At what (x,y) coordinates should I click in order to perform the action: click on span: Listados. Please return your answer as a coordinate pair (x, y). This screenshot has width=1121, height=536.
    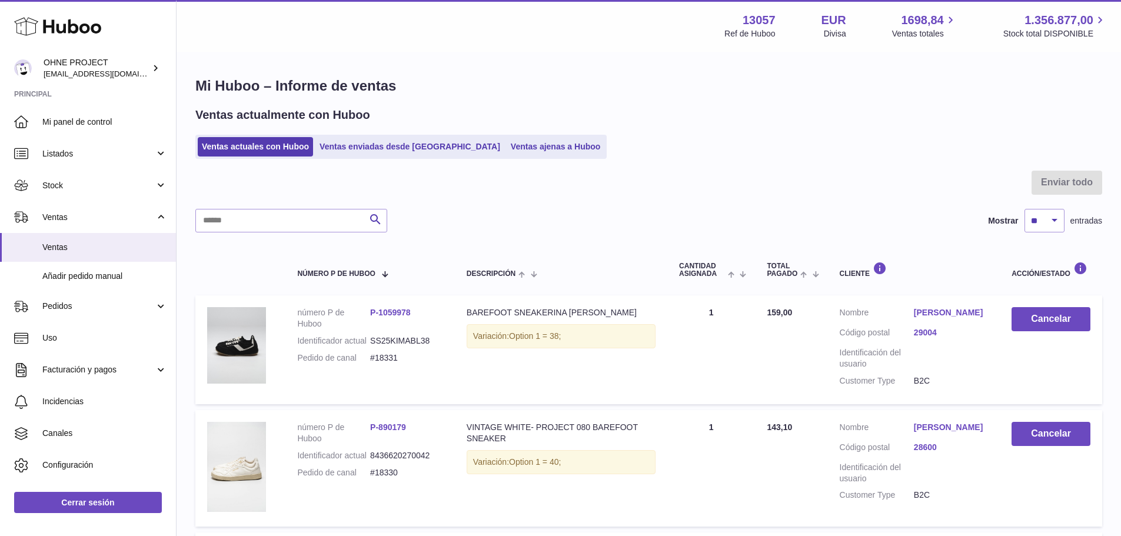
    Looking at the image, I should click on (98, 154).